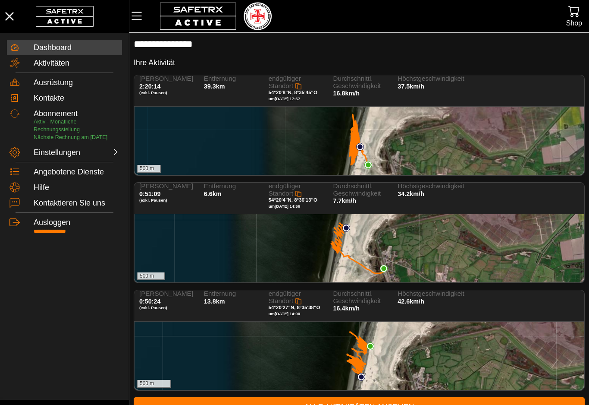 The width and height of the screenshot is (589, 405). I want to click on span: 39.3km, so click(214, 86).